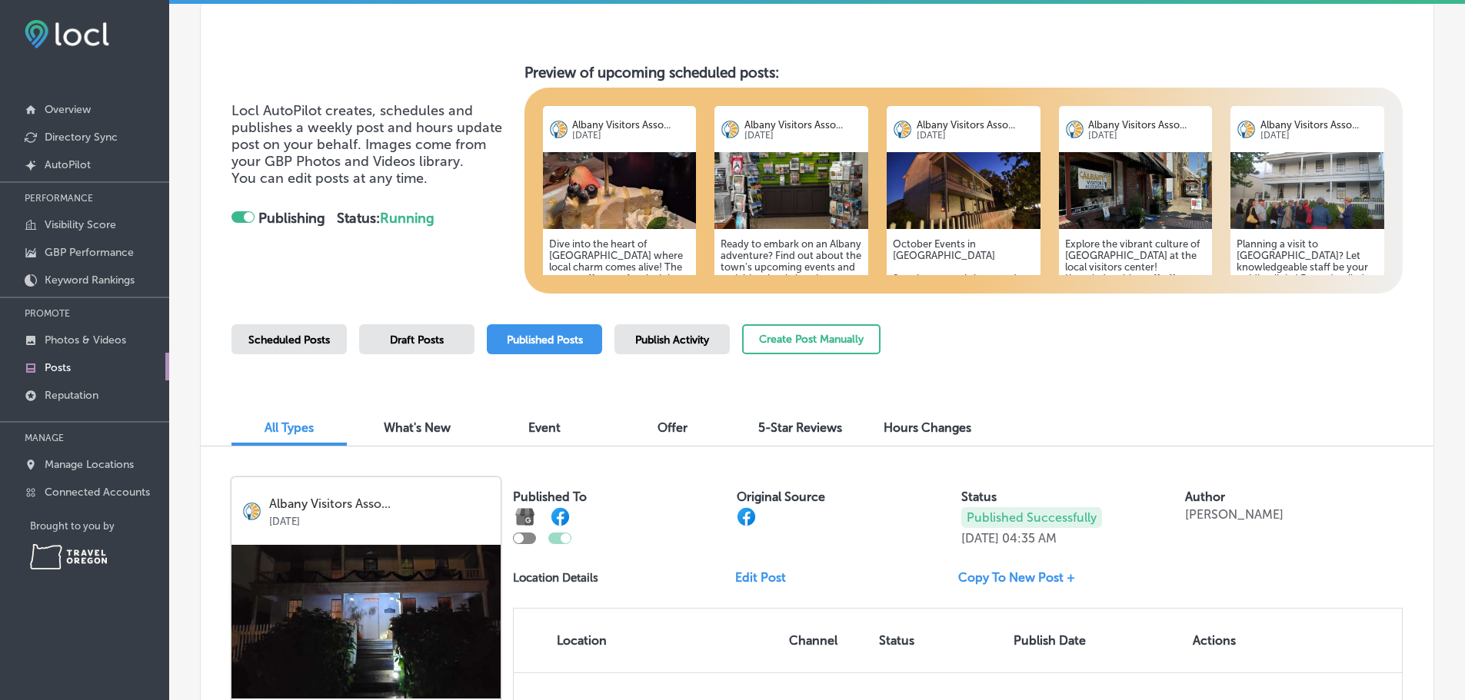 The width and height of the screenshot is (1465, 700). What do you see at coordinates (417, 340) in the screenshot?
I see `span: Draft Posts` at bounding box center [417, 340].